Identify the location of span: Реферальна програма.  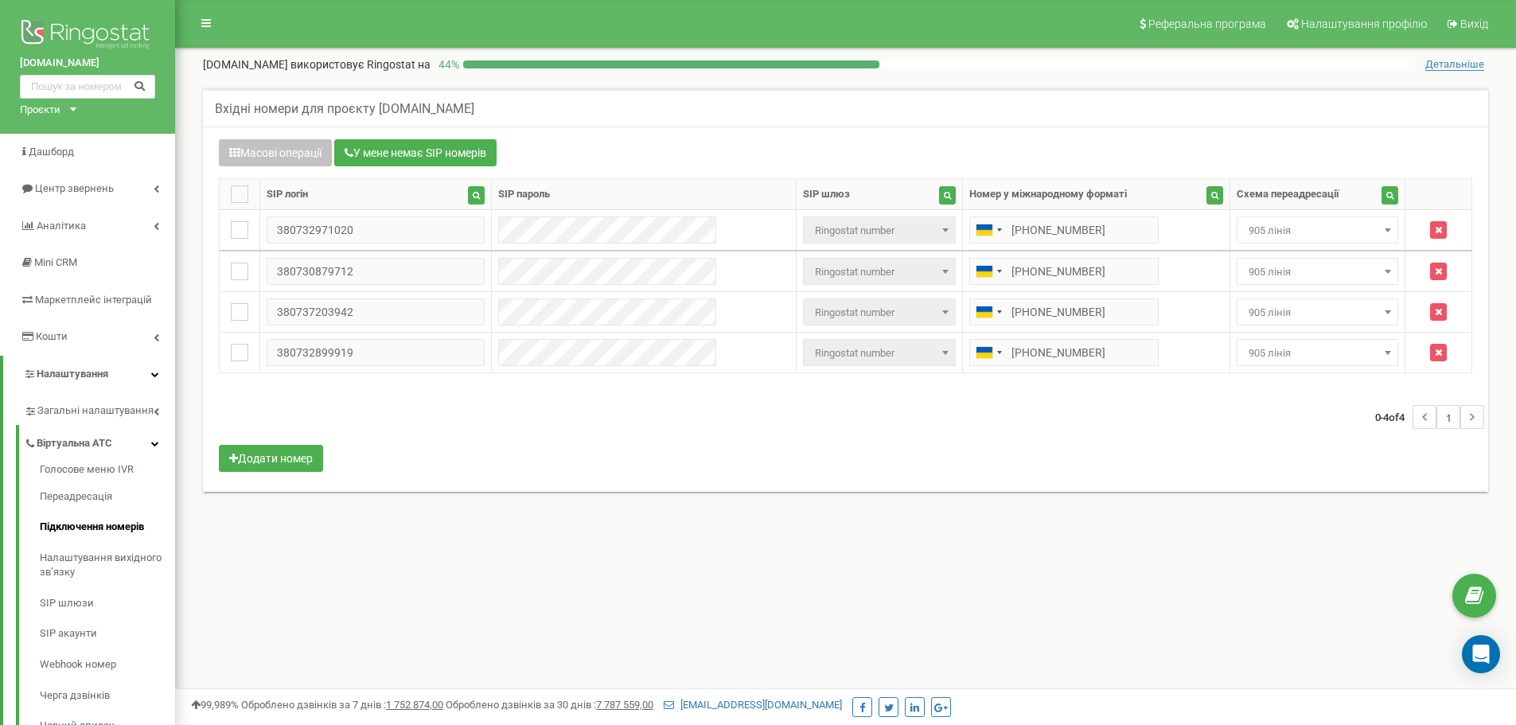
(1207, 24).